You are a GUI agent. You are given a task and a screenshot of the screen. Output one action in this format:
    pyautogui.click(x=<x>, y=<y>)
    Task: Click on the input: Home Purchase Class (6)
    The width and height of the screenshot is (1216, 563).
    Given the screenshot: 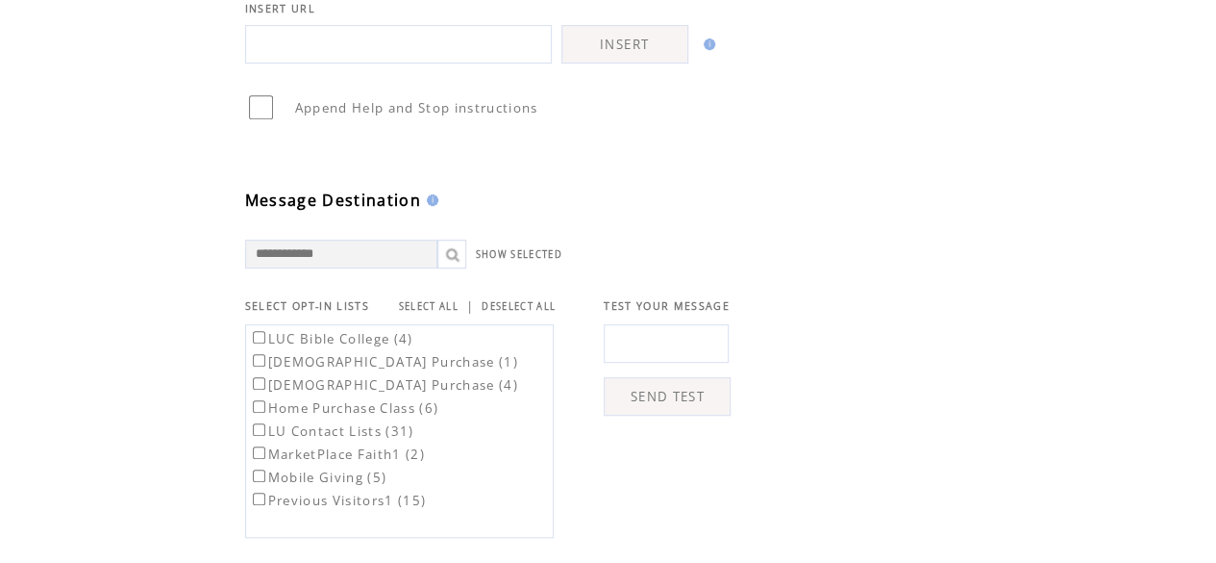 What is the action you would take?
    pyautogui.click(x=259, y=406)
    